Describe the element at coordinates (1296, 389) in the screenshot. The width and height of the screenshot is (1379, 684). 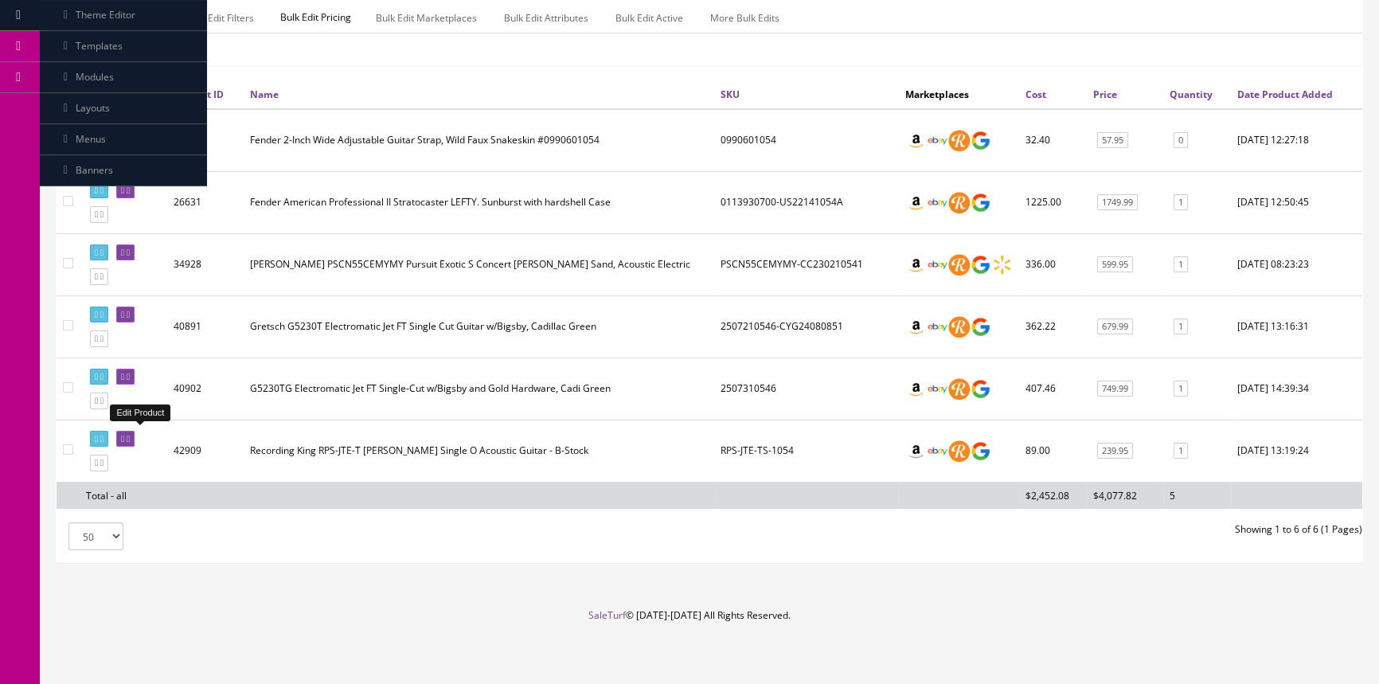
I see `td: 2025-01-21 14:39:34` at that location.